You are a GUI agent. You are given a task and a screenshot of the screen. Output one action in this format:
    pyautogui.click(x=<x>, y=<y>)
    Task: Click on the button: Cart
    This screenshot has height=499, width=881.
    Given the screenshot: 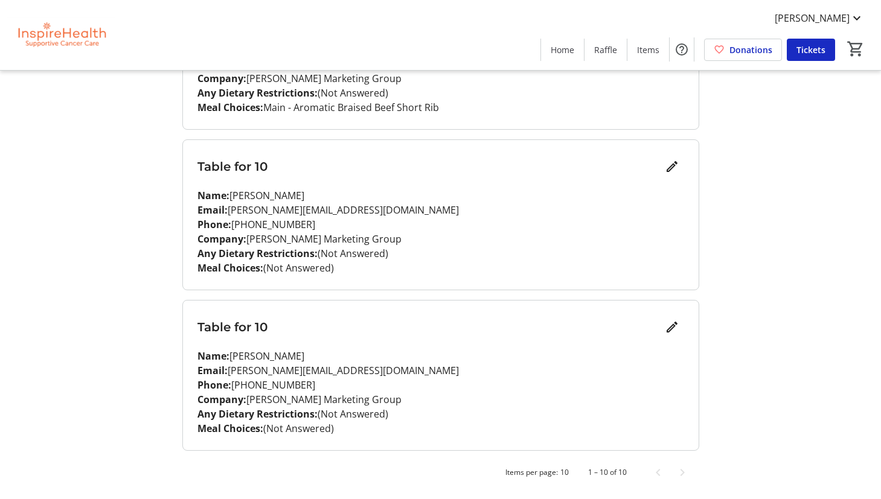 What is the action you would take?
    pyautogui.click(x=856, y=49)
    